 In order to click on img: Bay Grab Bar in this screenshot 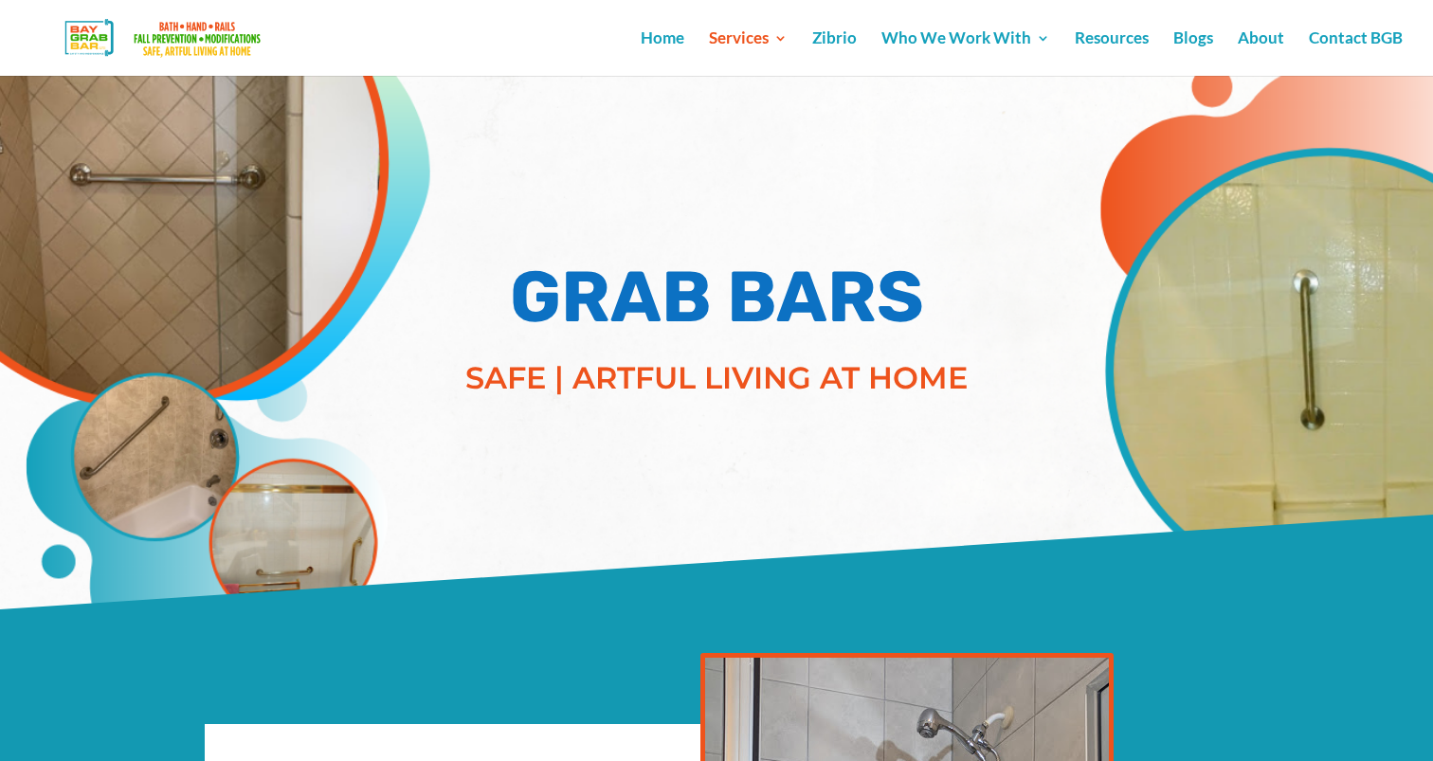, I will do `click(165, 38)`.